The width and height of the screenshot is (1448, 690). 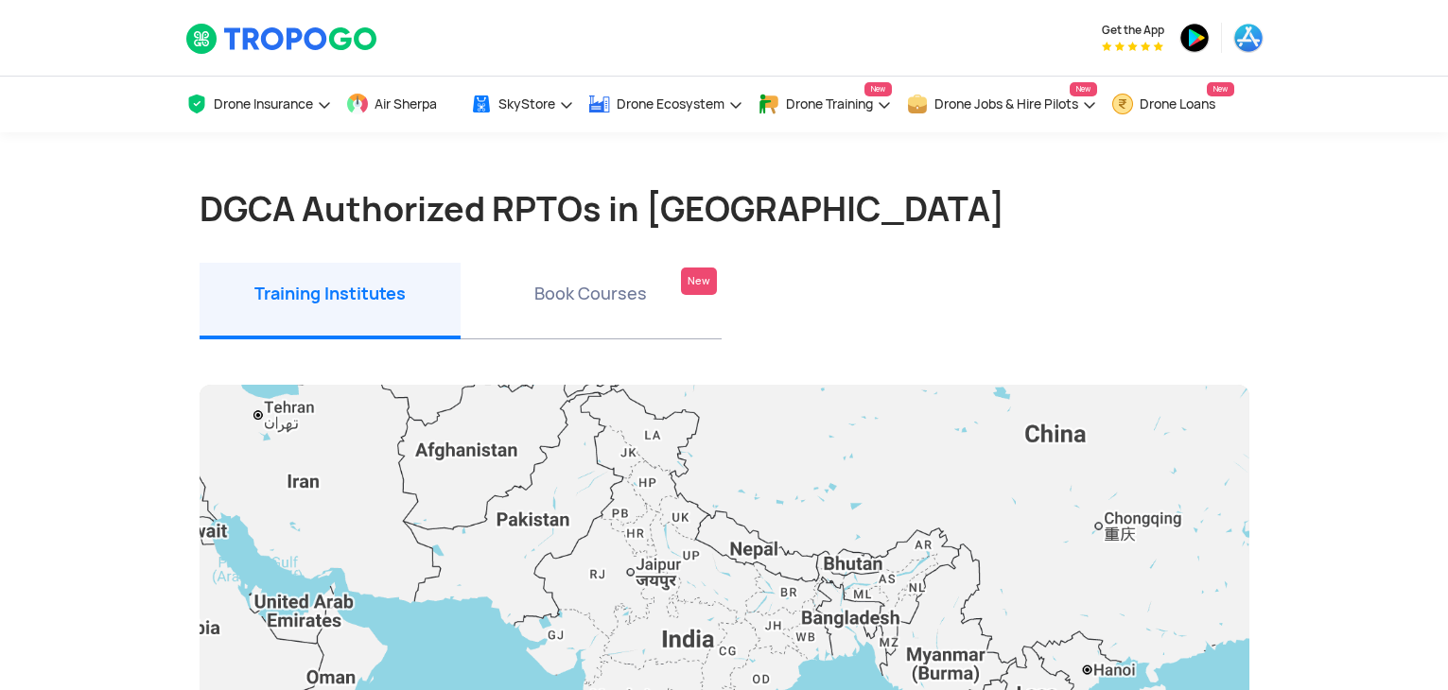 What do you see at coordinates (527, 104) in the screenshot?
I see `span: SkyStore` at bounding box center [527, 104].